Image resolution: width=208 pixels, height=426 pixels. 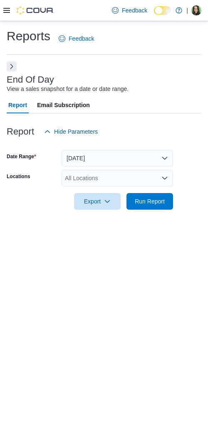 What do you see at coordinates (35, 10) in the screenshot?
I see `img: Cova` at bounding box center [35, 10].